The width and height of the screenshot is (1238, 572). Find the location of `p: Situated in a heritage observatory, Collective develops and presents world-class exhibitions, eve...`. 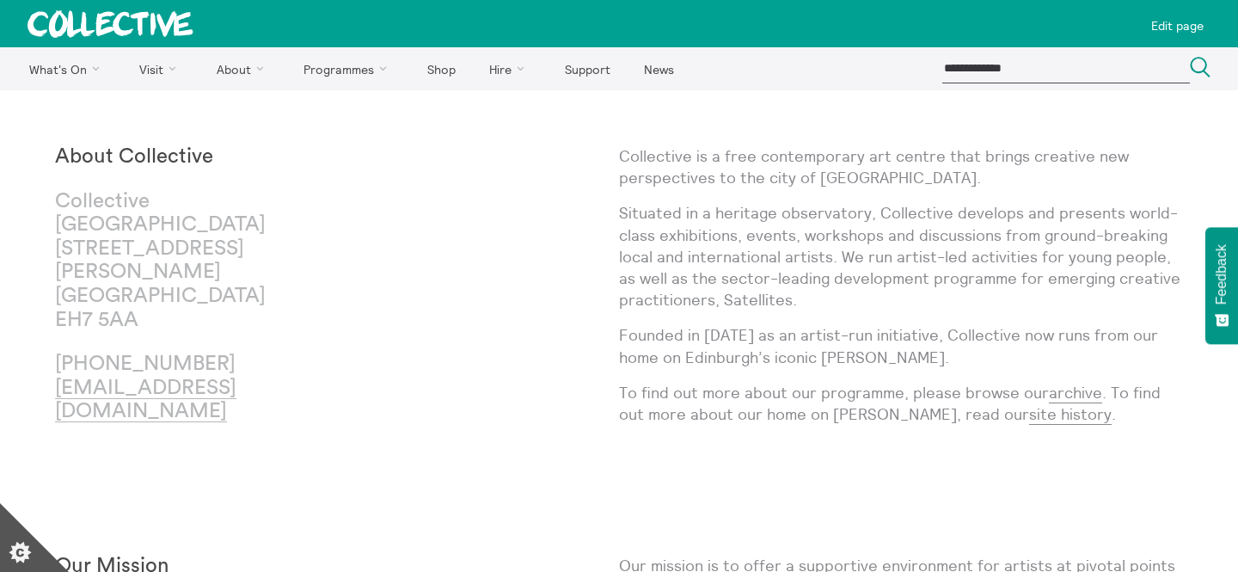

p: Situated in a heritage observatory, Collective develops and presents world-class exhibitions, eve... is located at coordinates (901, 256).